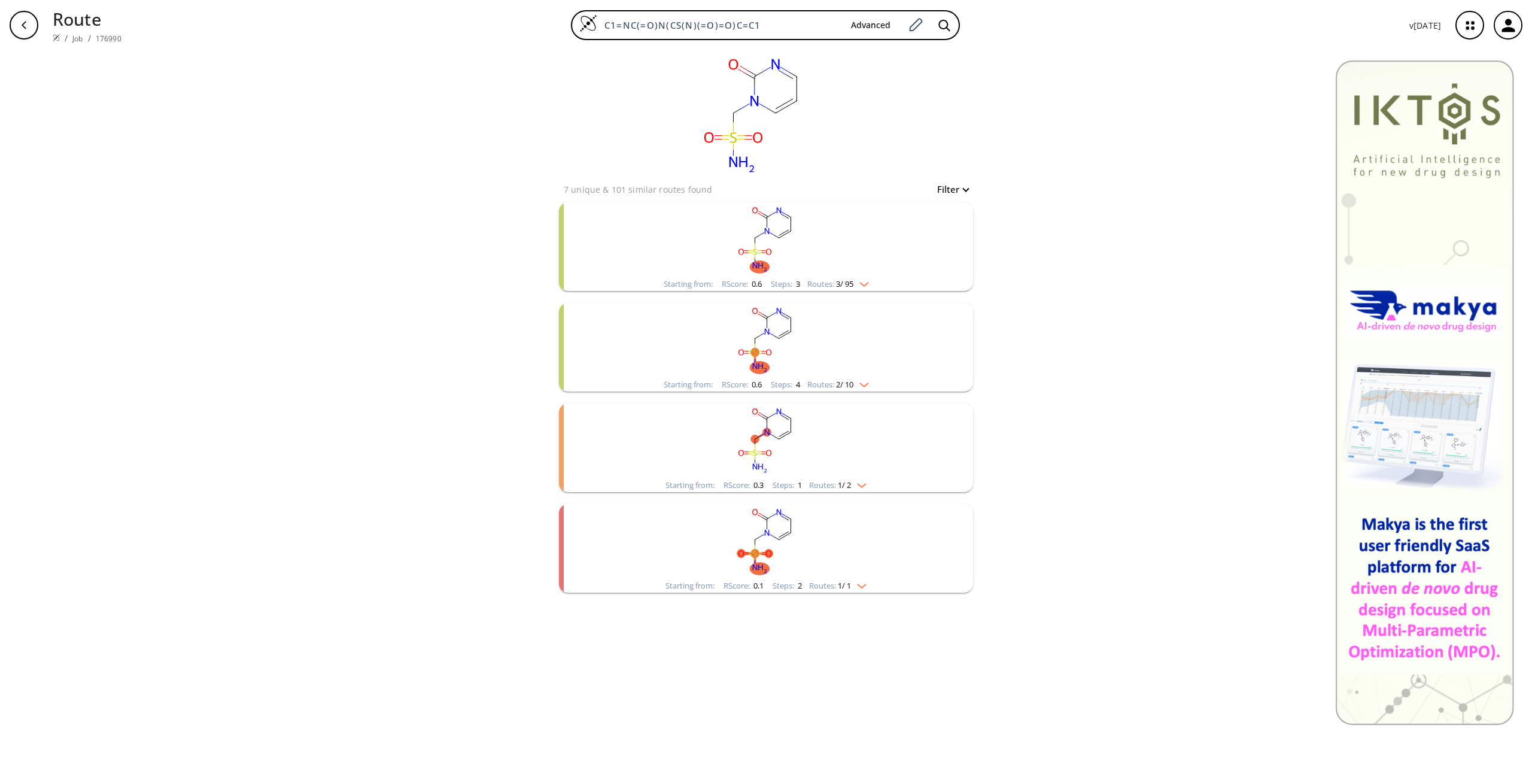 Image resolution: width=1532 pixels, height=761 pixels. What do you see at coordinates (108, 38) in the screenshot?
I see `a: 176990` at bounding box center [108, 38].